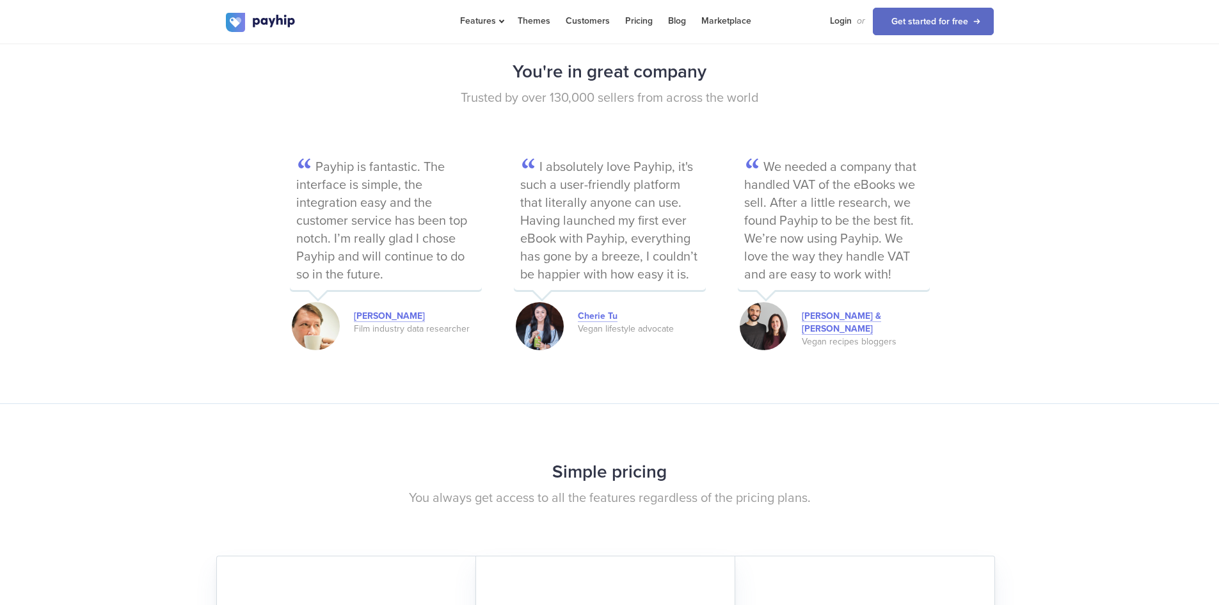 This screenshot has height=605, width=1219. I want to click on img: 1.jpg, so click(539, 326).